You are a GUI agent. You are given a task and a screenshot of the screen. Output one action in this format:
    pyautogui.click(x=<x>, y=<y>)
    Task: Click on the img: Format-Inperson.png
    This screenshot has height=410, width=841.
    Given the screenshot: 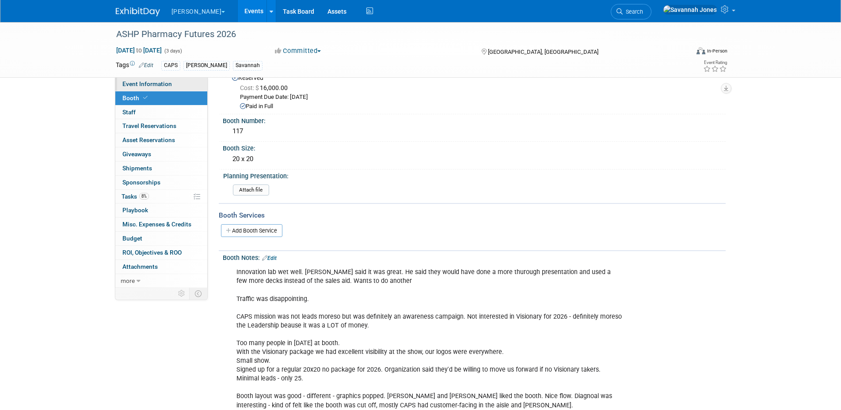 What is the action you would take?
    pyautogui.click(x=701, y=51)
    